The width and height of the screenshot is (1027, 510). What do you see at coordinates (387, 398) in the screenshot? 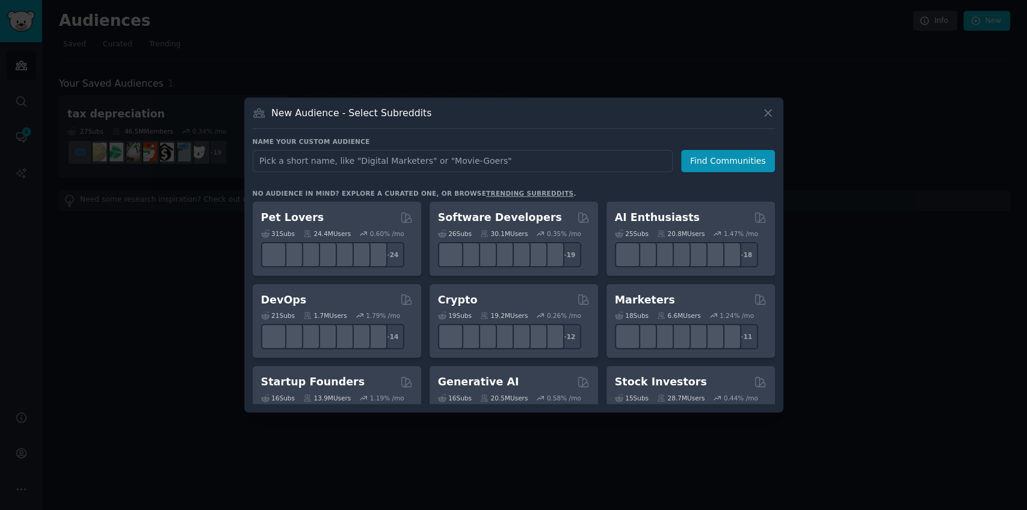
I see `div: 1.19 % /mo` at bounding box center [387, 398].